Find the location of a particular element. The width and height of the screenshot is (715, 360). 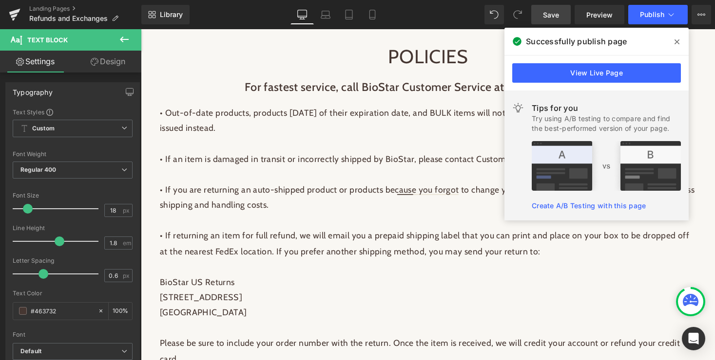

p: • If you are returning an auto-shipped product or products because you forgot to change your ship... is located at coordinates (295, 181).